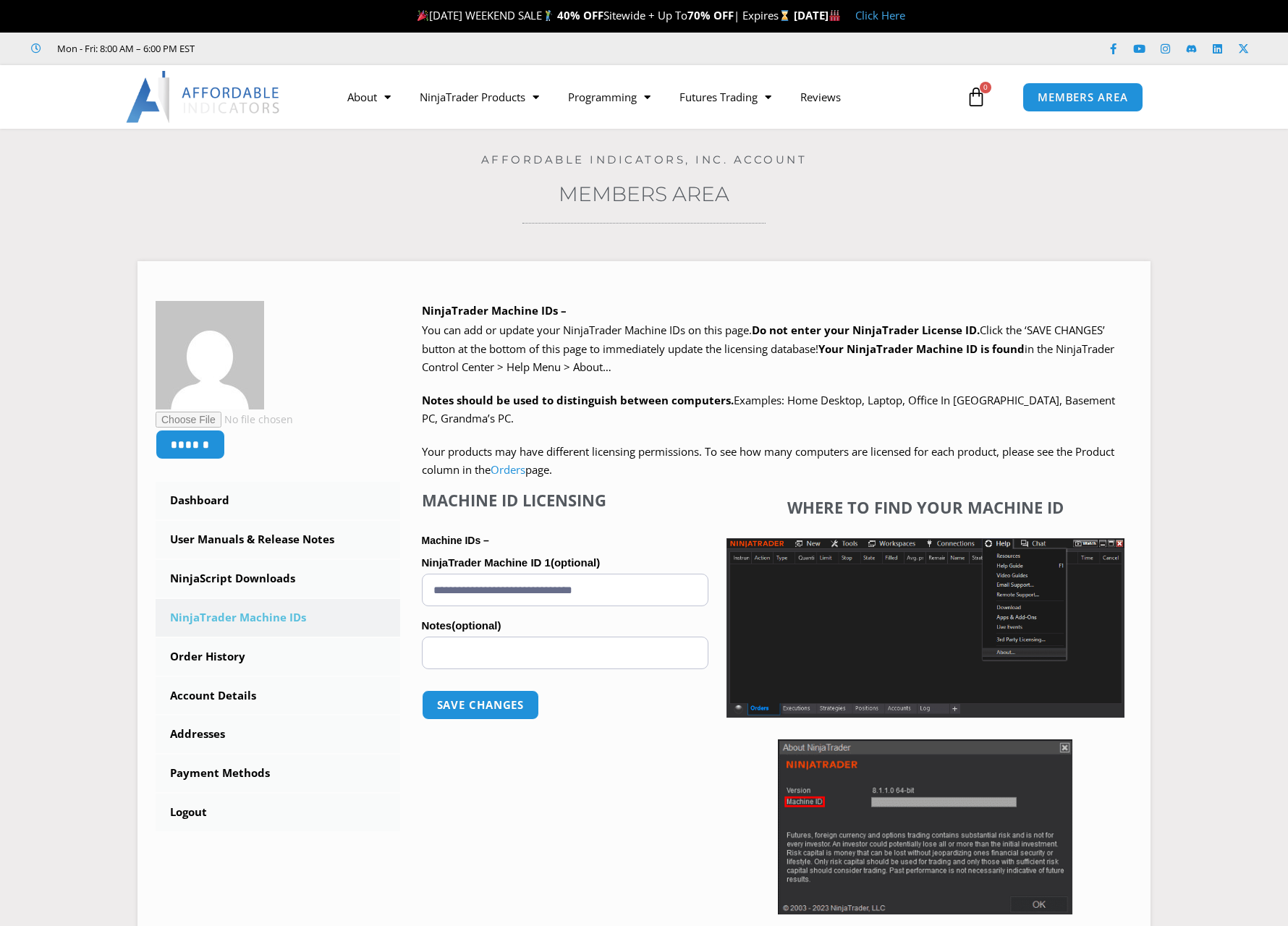 This screenshot has height=926, width=1288. What do you see at coordinates (565, 626) in the screenshot?
I see `label: Notes` at bounding box center [565, 626].